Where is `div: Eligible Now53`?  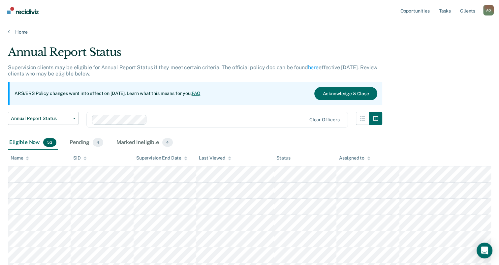
div: Eligible Now53 is located at coordinates (33, 143).